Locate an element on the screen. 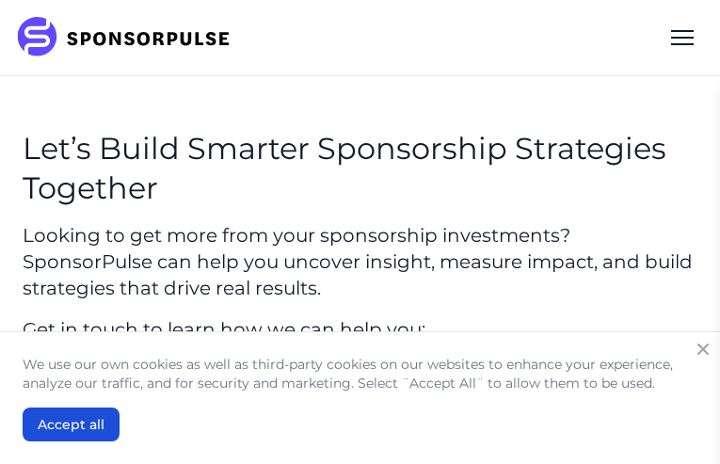 This screenshot has height=464, width=720. p: We use our own cookies as well as third-party cookies on our websites to enhance your experience,... is located at coordinates (360, 374).